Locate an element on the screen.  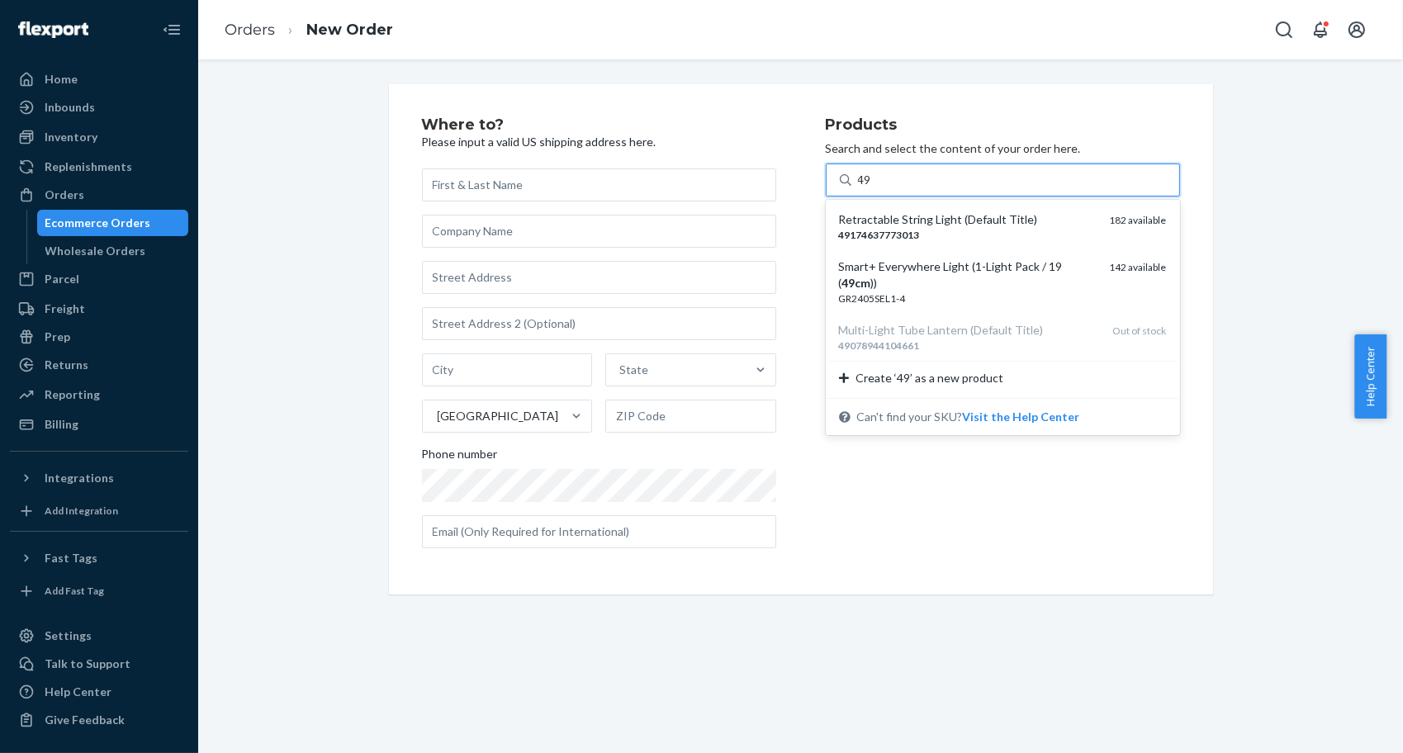
span: 182 available is located at coordinates (1138, 220).